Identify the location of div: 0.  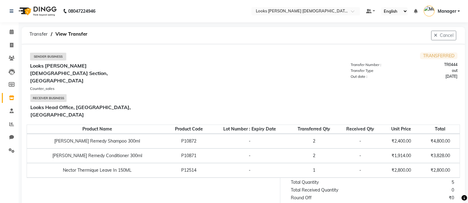
(415, 190).